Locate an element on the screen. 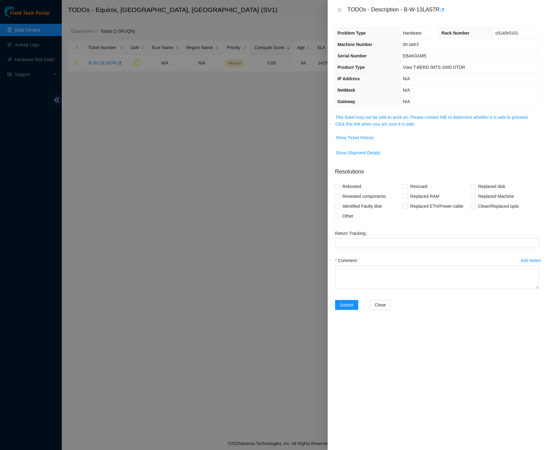 The width and height of the screenshot is (546, 450). span: IP Address is located at coordinates (348, 79).